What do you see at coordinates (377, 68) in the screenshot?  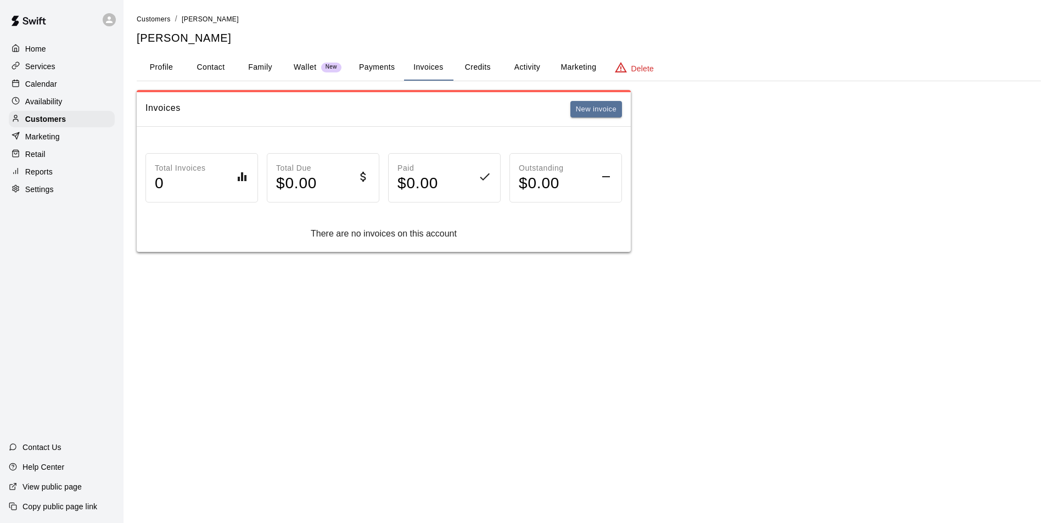 I see `button: Payments` at bounding box center [377, 68].